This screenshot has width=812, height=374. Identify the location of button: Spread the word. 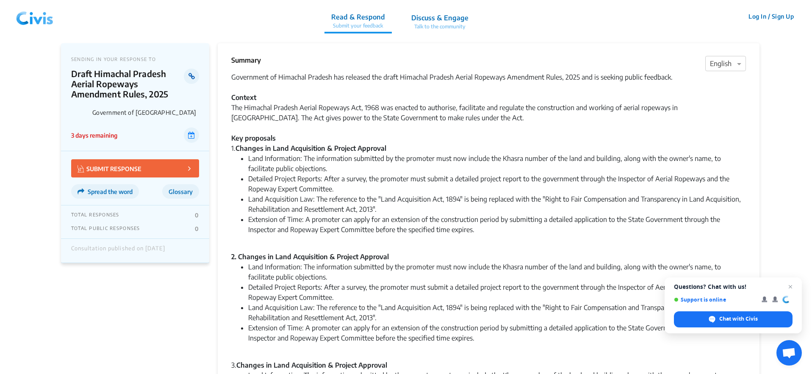
(105, 192).